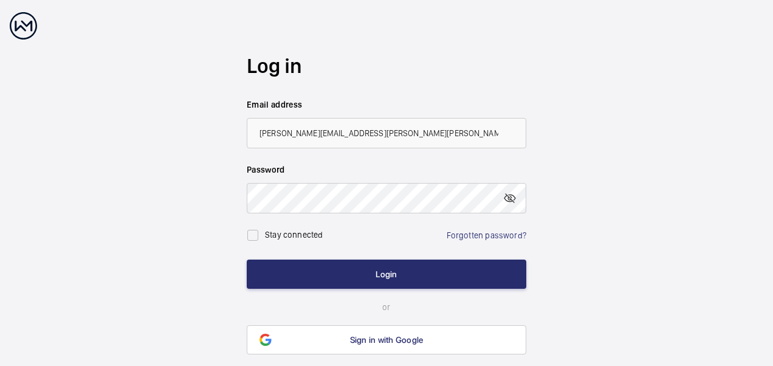 Image resolution: width=773 pixels, height=366 pixels. What do you see at coordinates (387, 340) in the screenshot?
I see `span: Sign in with Google` at bounding box center [387, 340].